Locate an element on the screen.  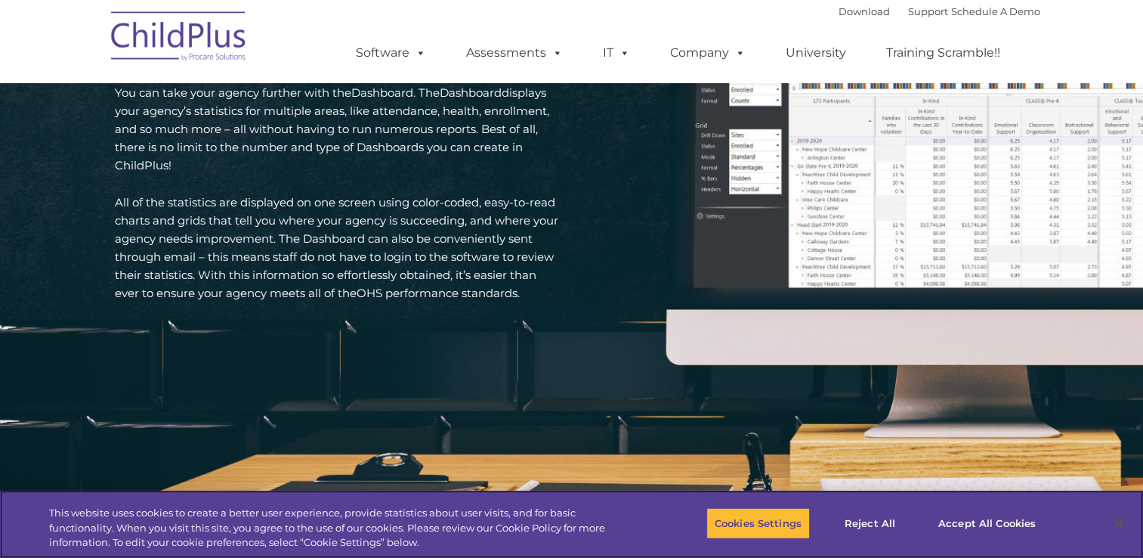
button: Close is located at coordinates (1119, 523).